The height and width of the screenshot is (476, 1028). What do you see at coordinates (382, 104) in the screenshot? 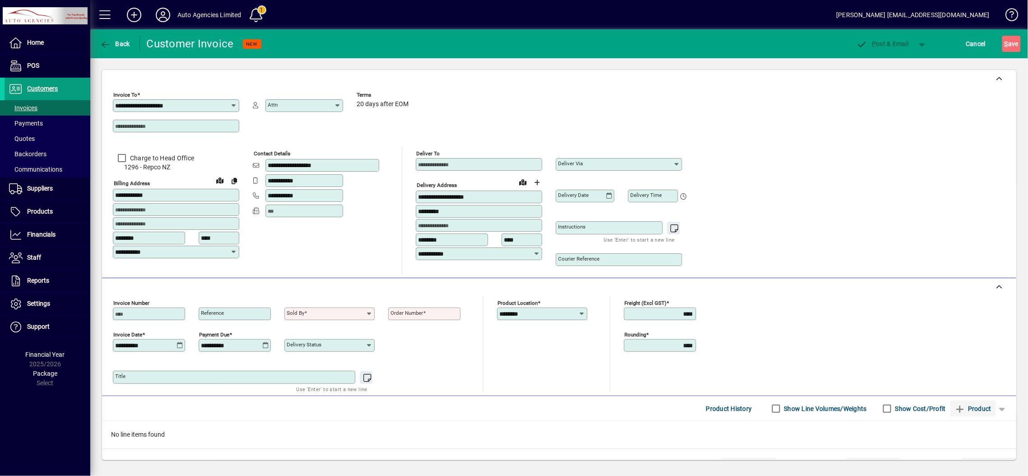
I see `span: 20 days after EOM` at bounding box center [382, 104].